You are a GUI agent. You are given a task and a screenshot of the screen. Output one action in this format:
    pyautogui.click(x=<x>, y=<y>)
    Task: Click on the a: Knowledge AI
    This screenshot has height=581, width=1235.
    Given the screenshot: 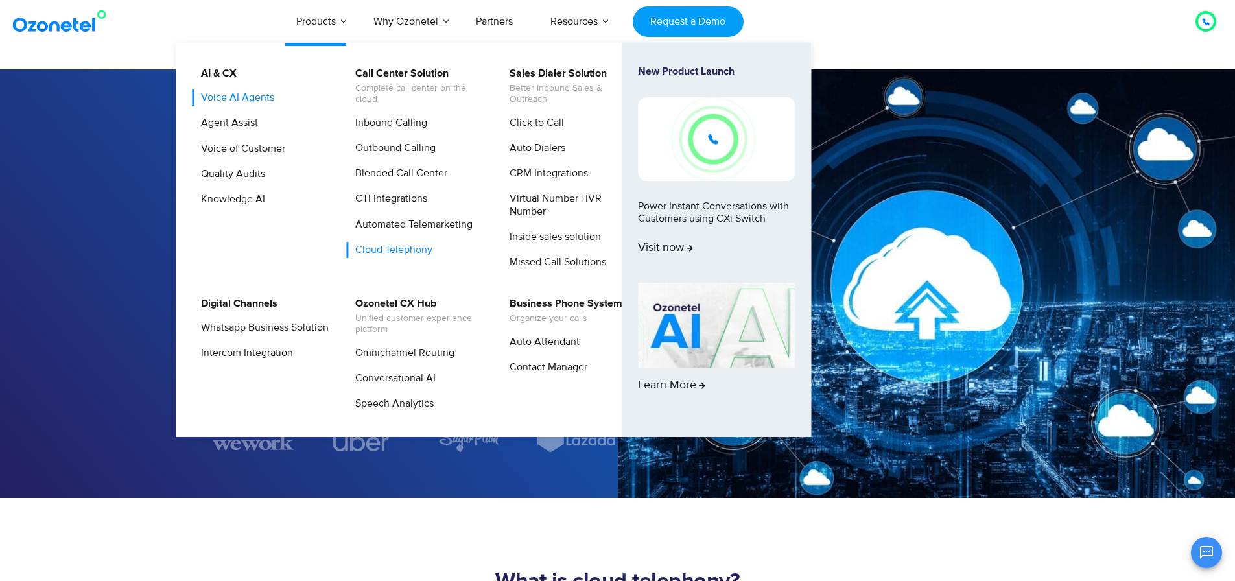 What is the action you would take?
    pyautogui.click(x=230, y=199)
    